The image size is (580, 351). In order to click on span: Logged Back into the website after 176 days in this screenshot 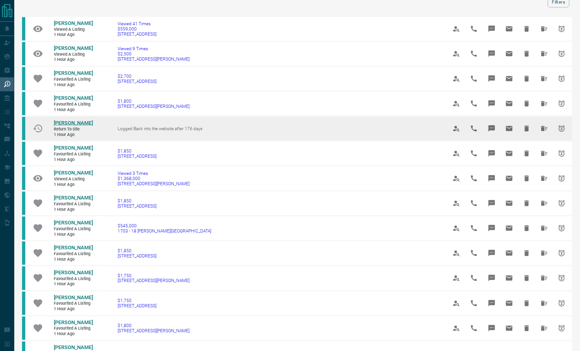, I will do `click(160, 129)`.